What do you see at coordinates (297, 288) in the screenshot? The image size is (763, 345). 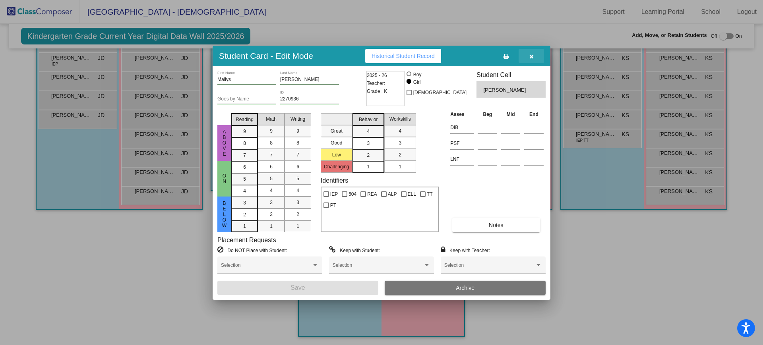 I see `button: Save` at bounding box center [297, 288].